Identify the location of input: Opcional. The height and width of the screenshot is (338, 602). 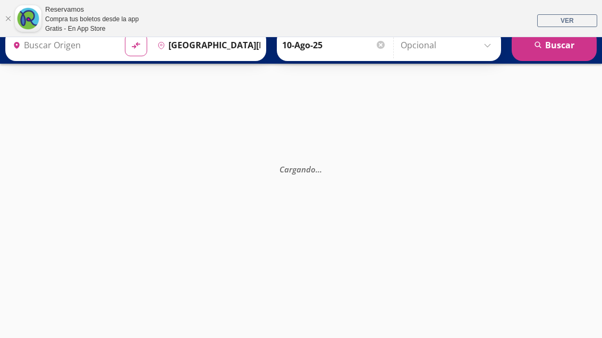
(448, 45).